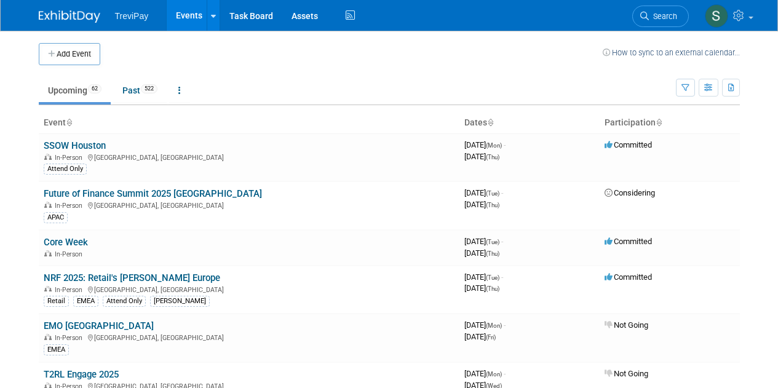 The height and width of the screenshot is (388, 778). Describe the element at coordinates (661, 16) in the screenshot. I see `a: Search` at that location.